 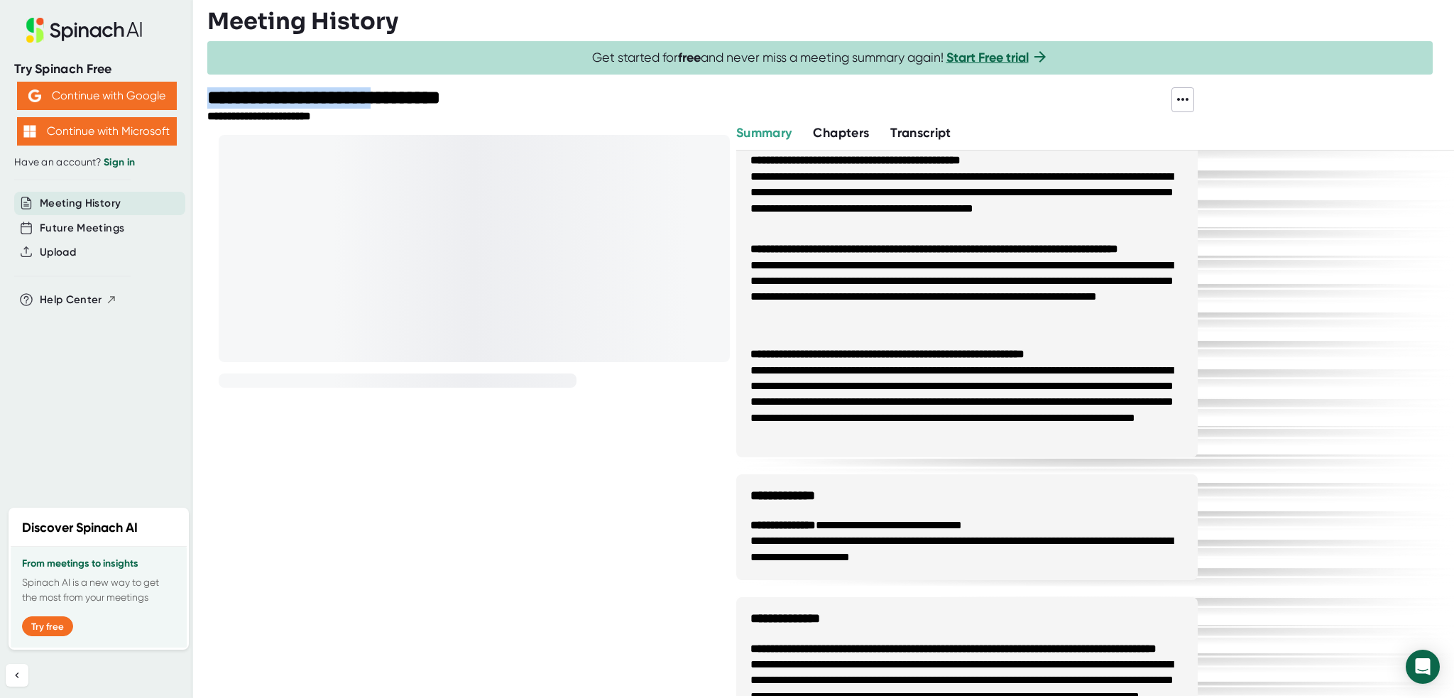 What do you see at coordinates (48, 626) in the screenshot?
I see `button: Try free` at bounding box center [48, 626].